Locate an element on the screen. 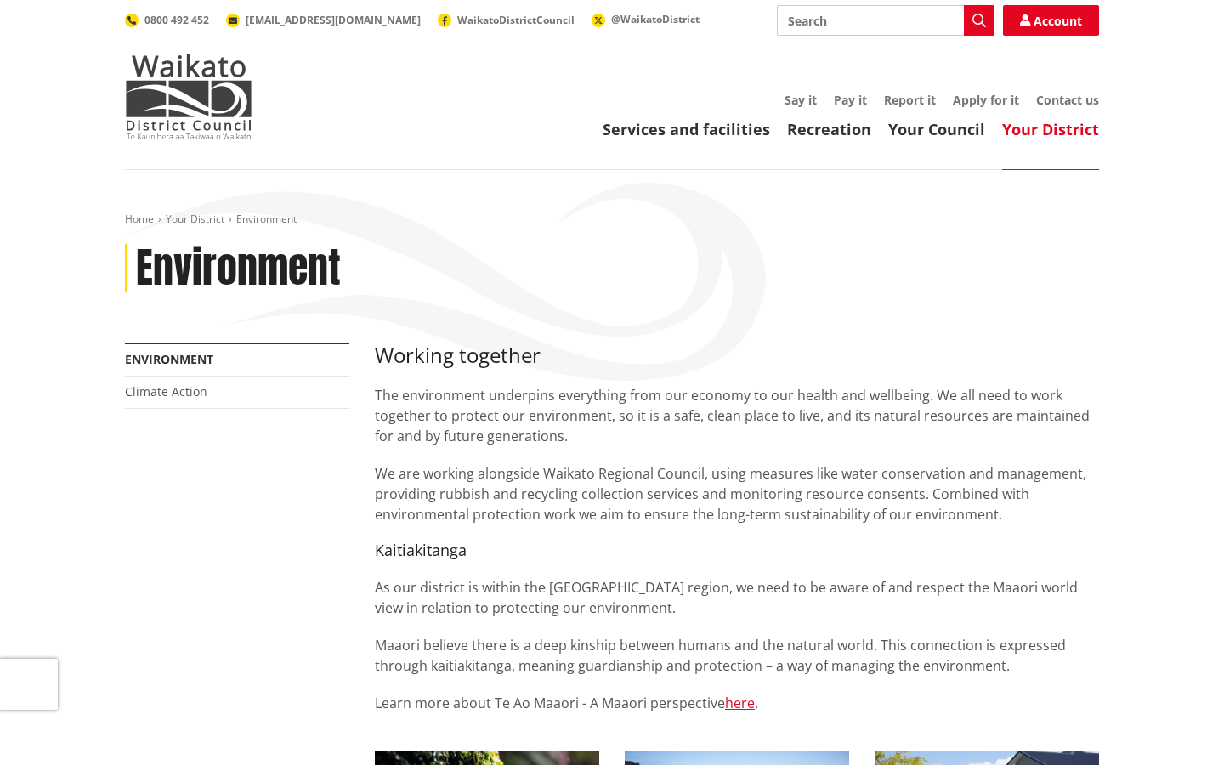 This screenshot has width=1224, height=765. a: Recreation is located at coordinates (829, 129).